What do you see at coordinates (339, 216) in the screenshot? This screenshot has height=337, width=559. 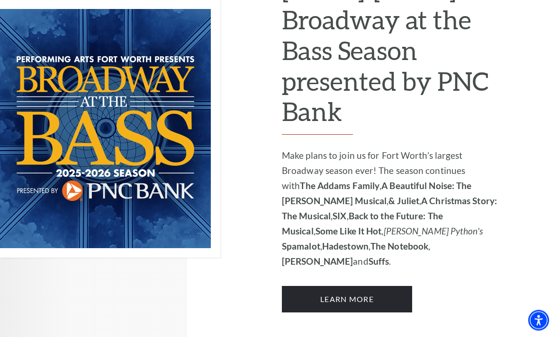 I see `strong: SIX` at bounding box center [339, 216].